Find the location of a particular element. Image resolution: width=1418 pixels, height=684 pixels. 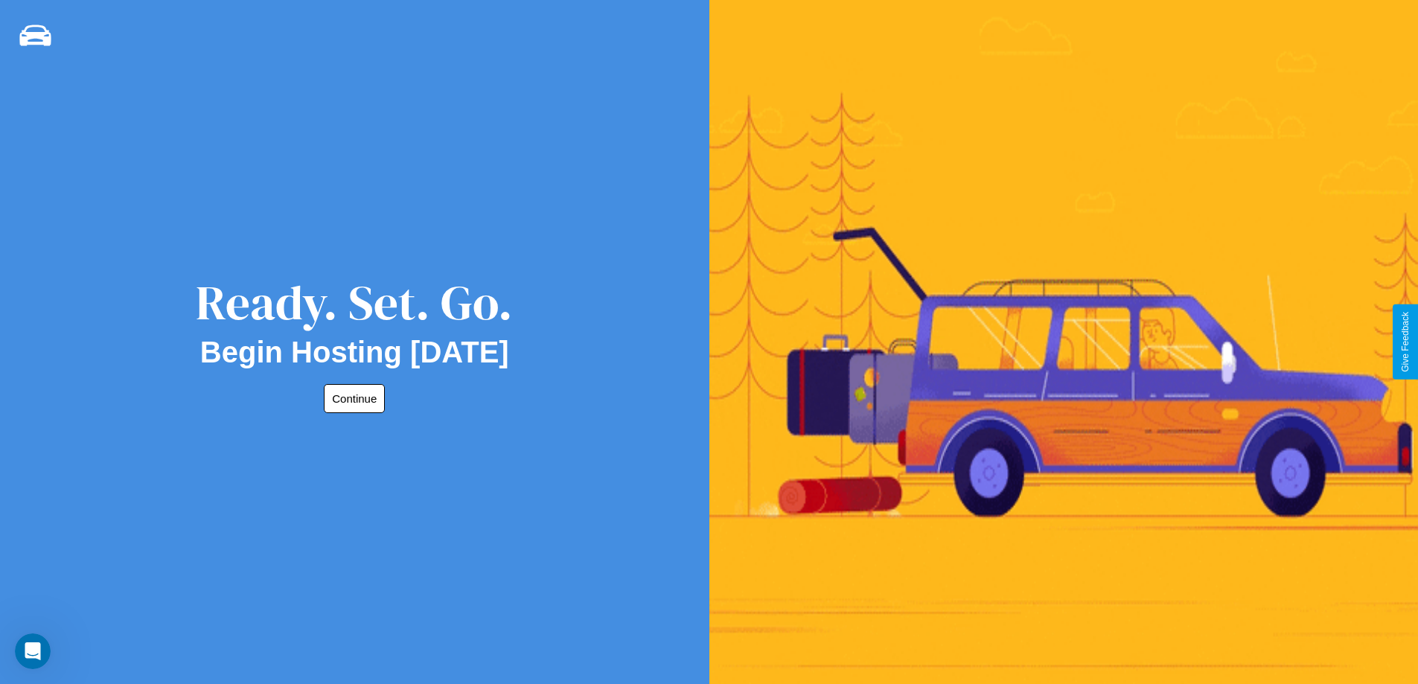

div: Ready. Set. Go. is located at coordinates (354, 302).